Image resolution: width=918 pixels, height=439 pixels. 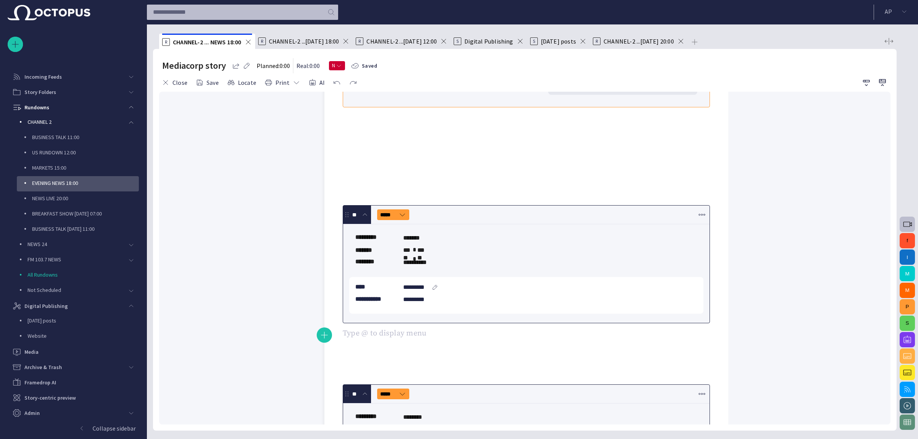 I want to click on p: A P, so click(x=888, y=11).